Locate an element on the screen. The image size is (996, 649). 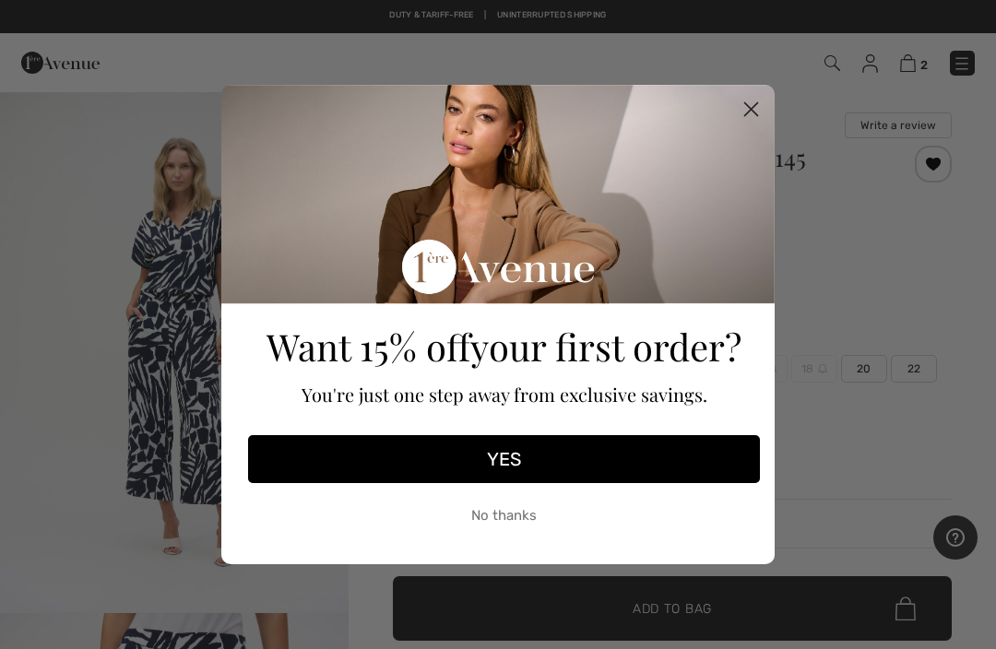
span: your first order? is located at coordinates (606, 346).